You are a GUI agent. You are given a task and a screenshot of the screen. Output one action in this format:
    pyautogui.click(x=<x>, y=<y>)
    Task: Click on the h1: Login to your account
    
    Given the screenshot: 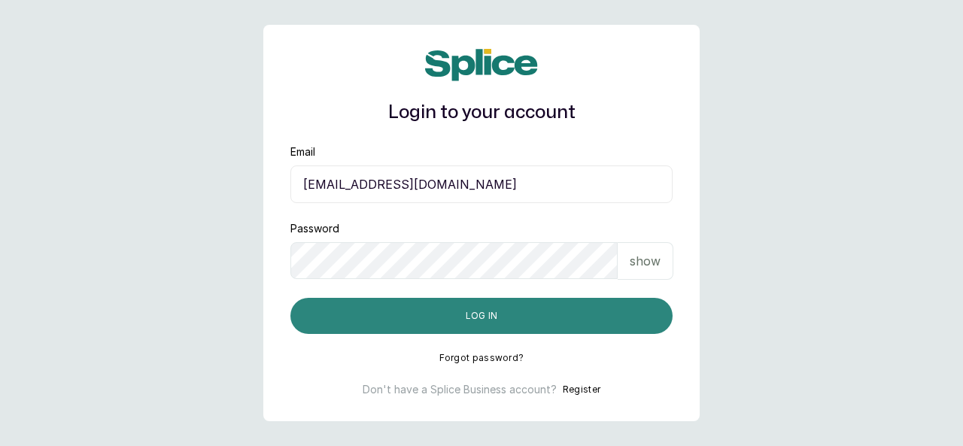 What is the action you would take?
    pyautogui.click(x=481, y=113)
    